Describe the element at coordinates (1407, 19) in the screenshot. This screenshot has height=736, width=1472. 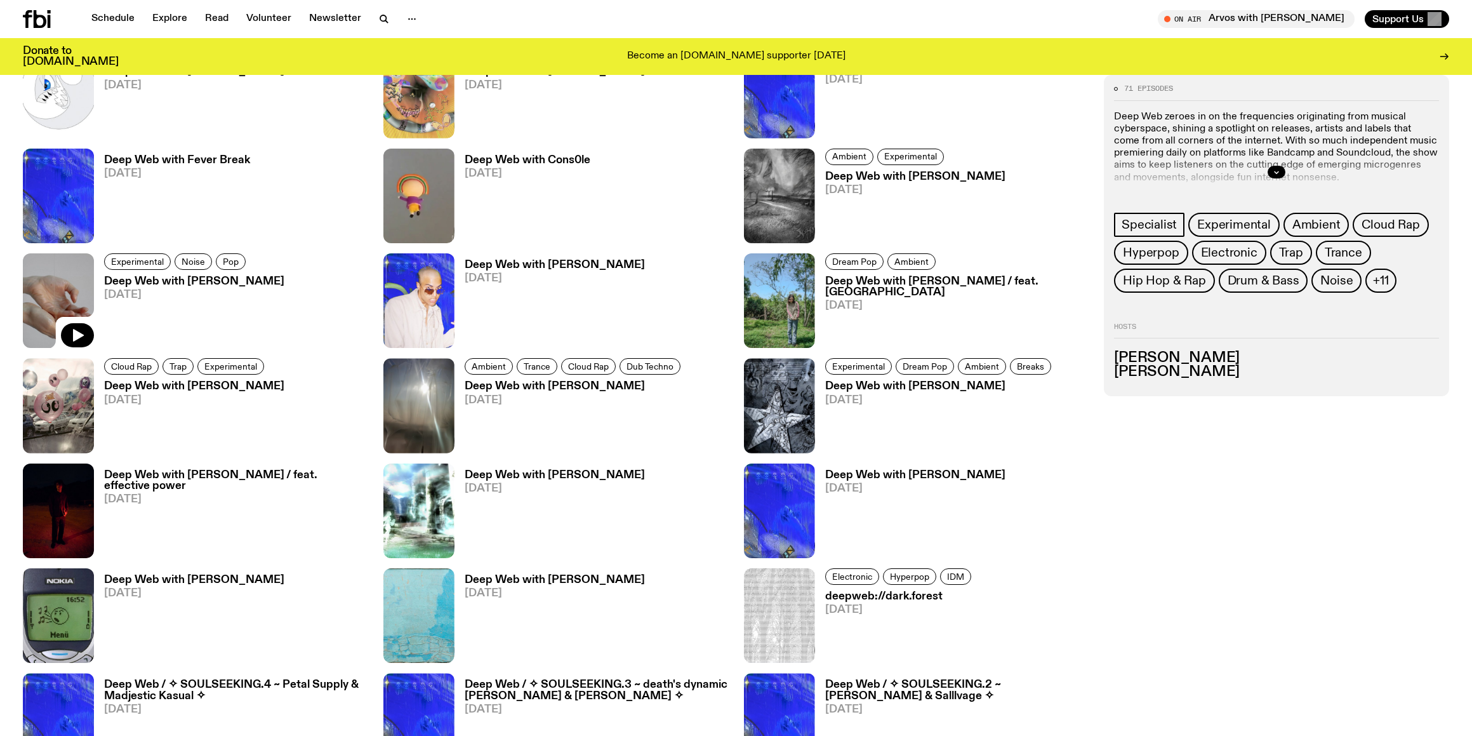
I see `button: Support Us` at that location.